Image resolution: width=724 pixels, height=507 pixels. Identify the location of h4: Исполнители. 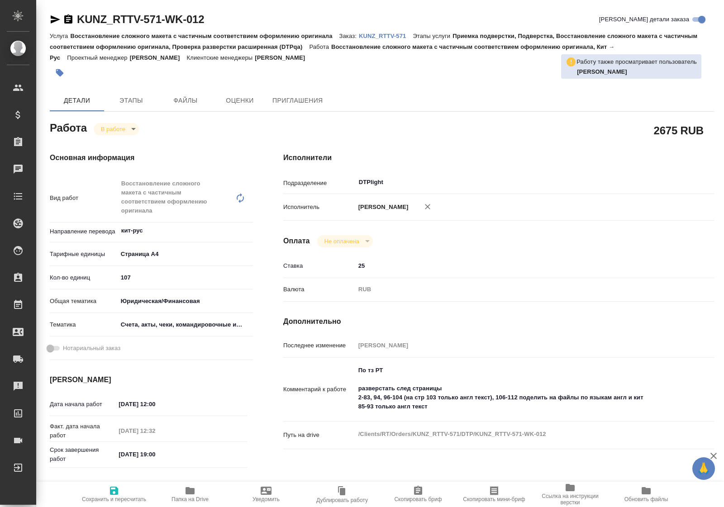
(499, 158).